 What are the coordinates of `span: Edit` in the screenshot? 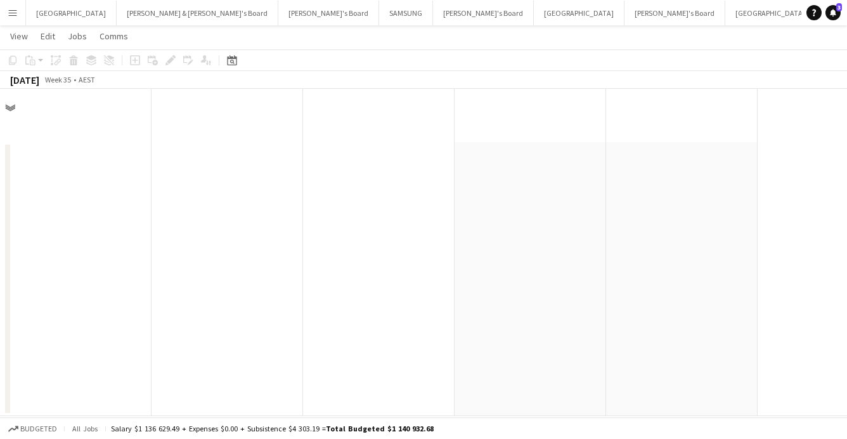 It's located at (48, 36).